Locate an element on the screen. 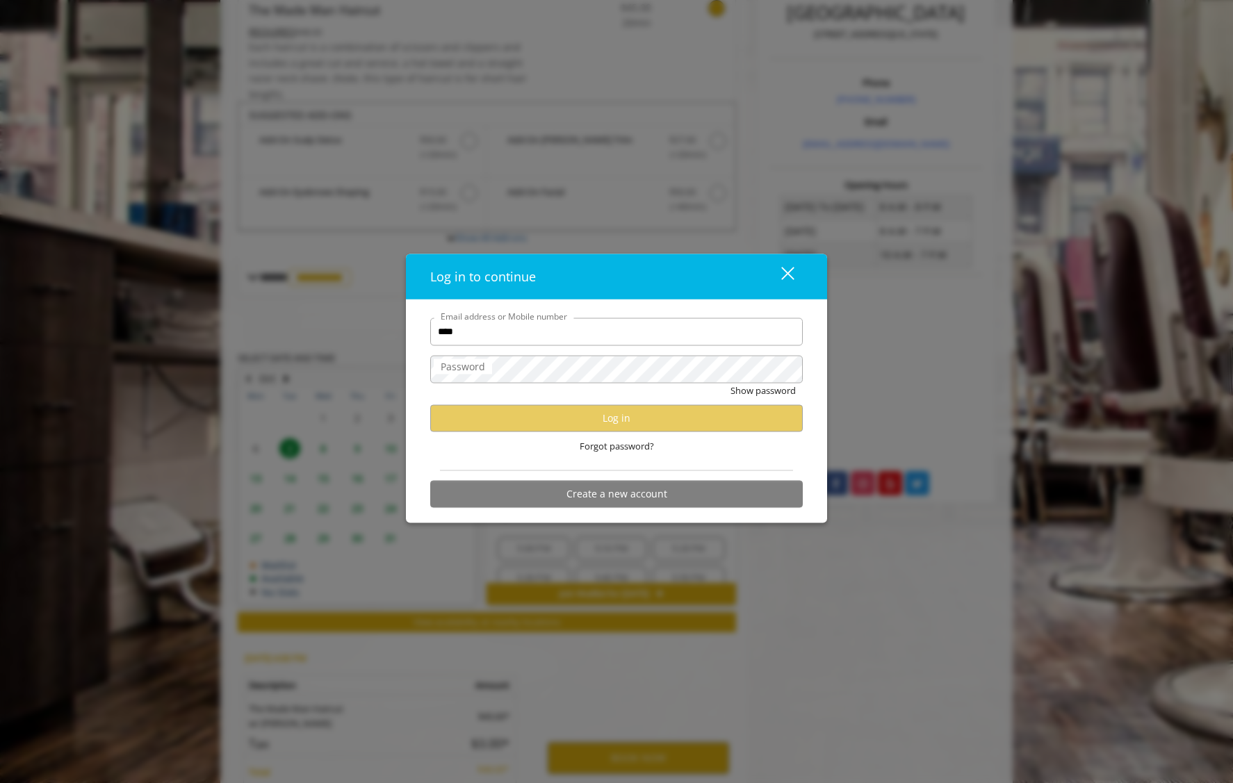 This screenshot has width=1233, height=783. label: Email address or Mobile number is located at coordinates (504, 316).